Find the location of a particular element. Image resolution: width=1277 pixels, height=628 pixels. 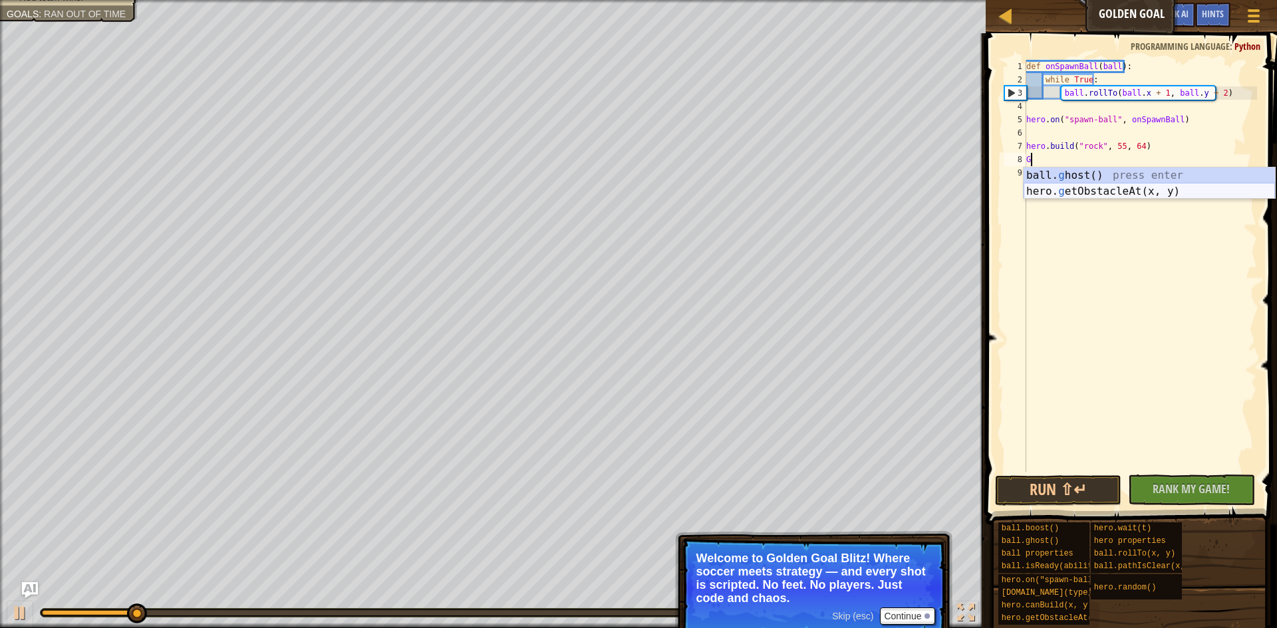

span: Goals is located at coordinates (23, 14).